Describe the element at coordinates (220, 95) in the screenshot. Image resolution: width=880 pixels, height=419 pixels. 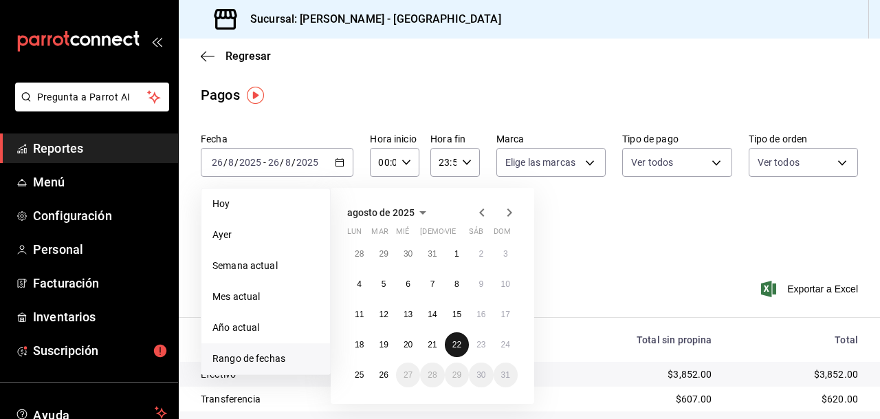
I see `div: Pagos` at that location.